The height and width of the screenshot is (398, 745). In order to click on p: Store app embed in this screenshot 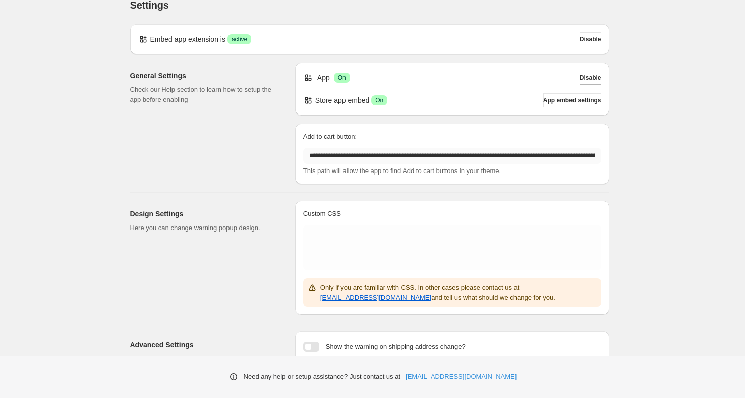, I will do `click(342, 100)`.